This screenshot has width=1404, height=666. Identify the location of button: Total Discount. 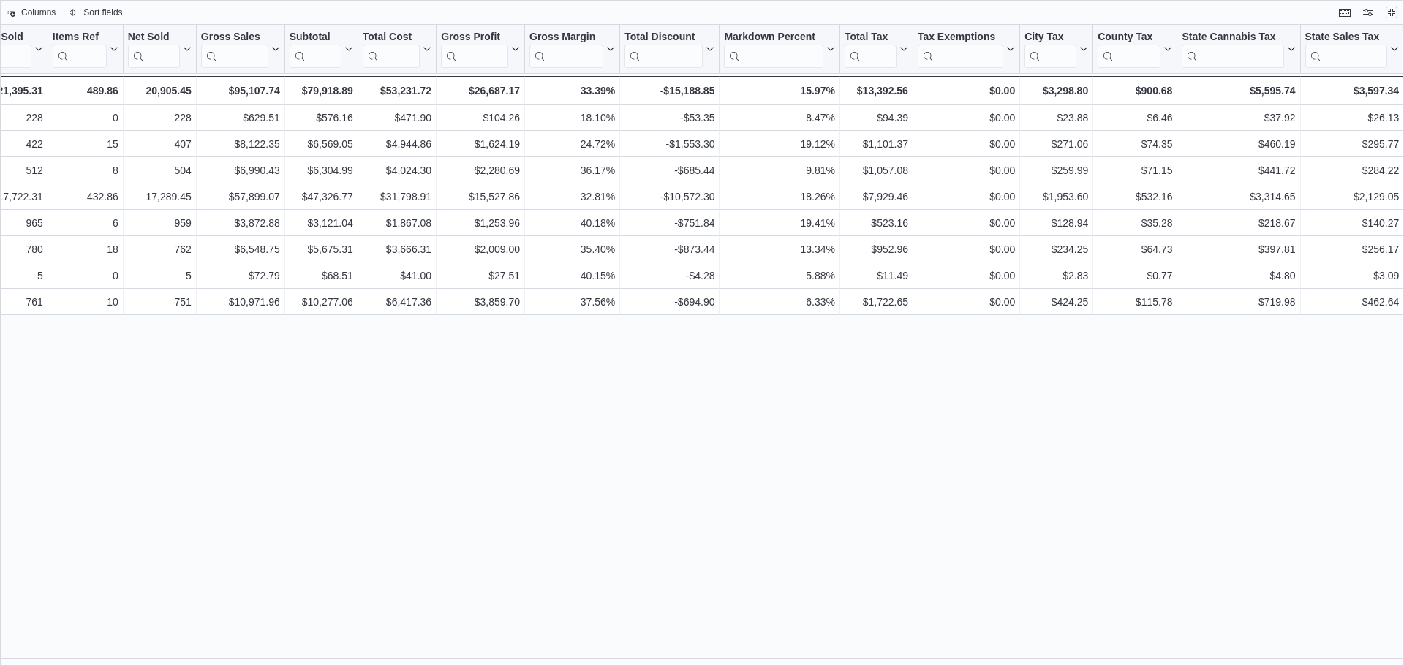
(669, 49).